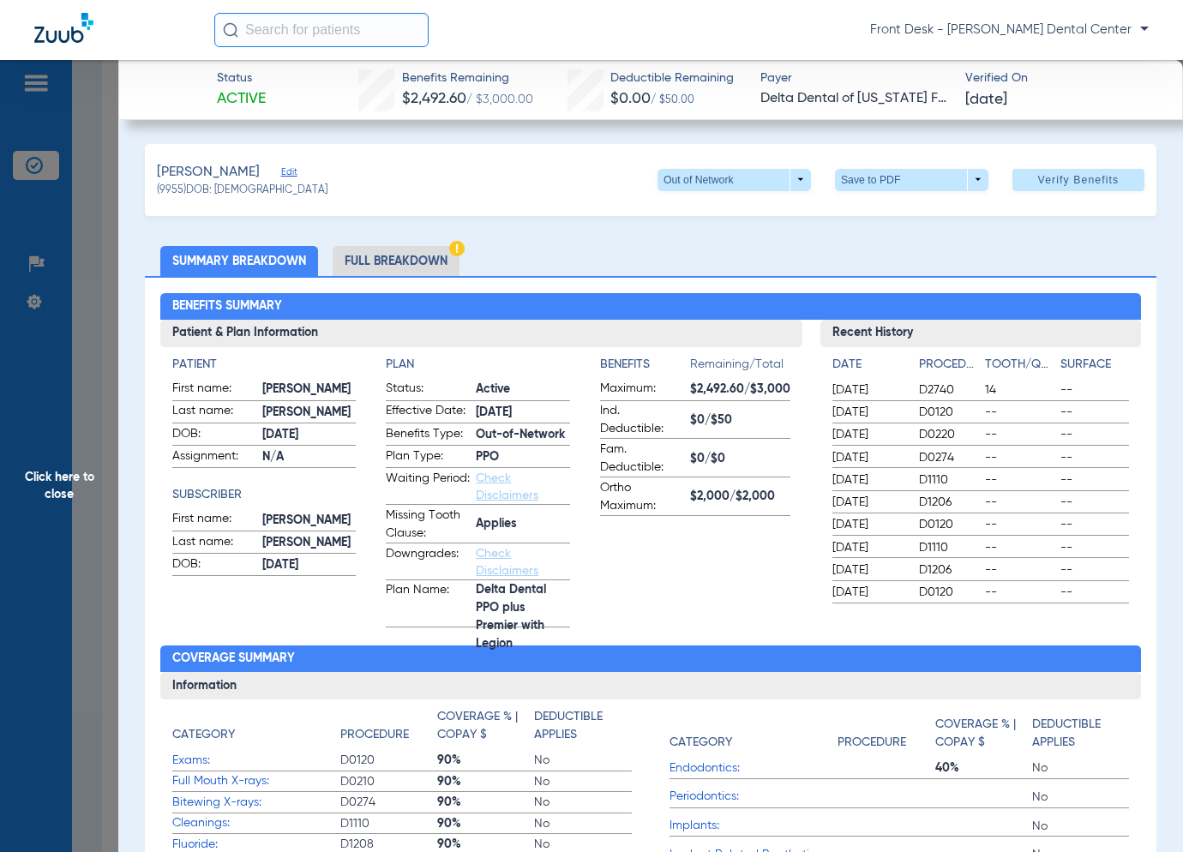 The image size is (1183, 852). Describe the element at coordinates (753, 796) in the screenshot. I see `span: Periodontics:` at that location.